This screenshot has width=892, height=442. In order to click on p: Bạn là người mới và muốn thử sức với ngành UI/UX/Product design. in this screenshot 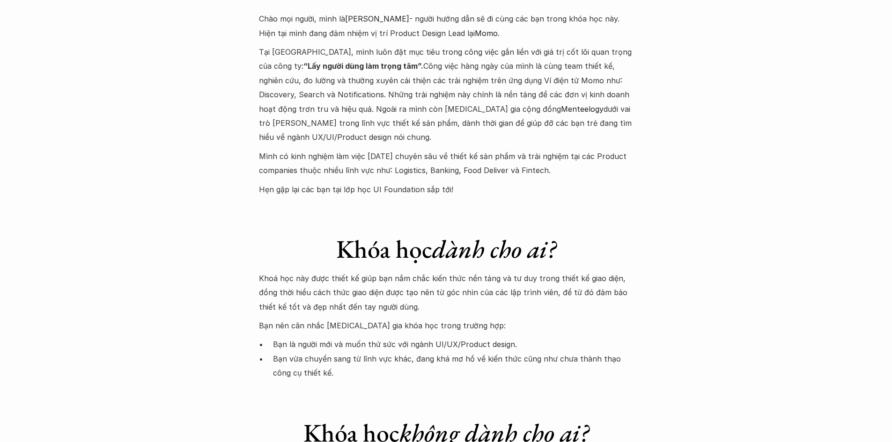, I will do `click(453, 345)`.